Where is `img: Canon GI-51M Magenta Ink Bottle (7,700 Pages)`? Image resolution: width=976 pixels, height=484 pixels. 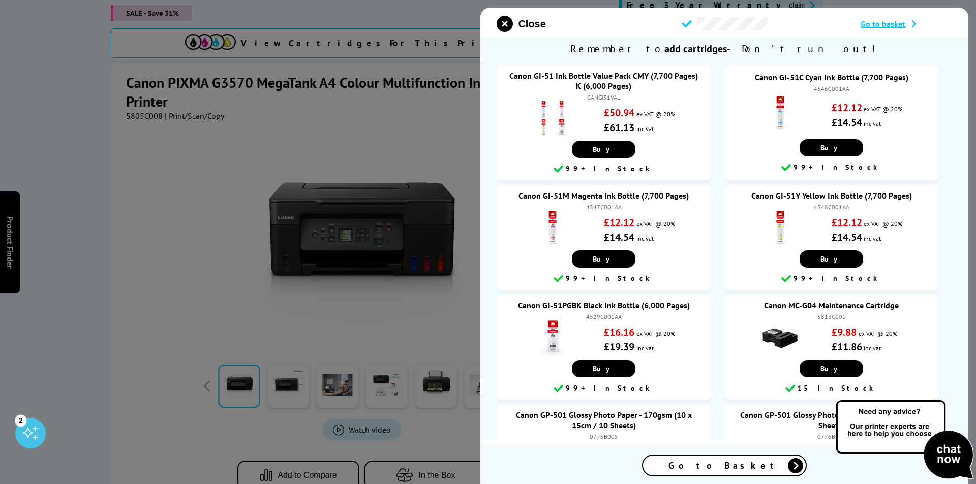
img: Canon GI-51M Magenta Ink Bottle (7,700 Pages) is located at coordinates (553, 229).